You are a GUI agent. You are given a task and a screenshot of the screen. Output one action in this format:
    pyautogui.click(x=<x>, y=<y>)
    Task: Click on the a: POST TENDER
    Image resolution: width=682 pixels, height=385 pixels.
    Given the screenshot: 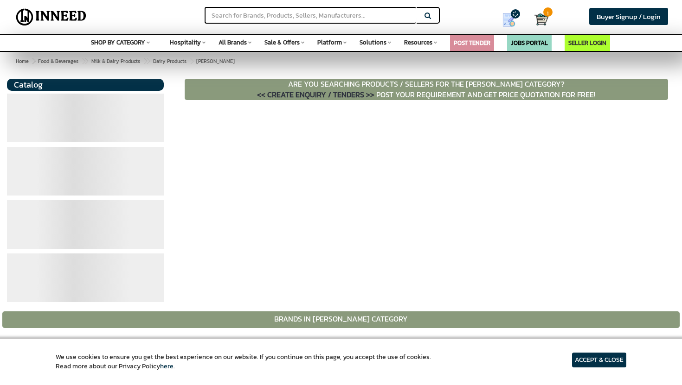 What is the action you would take?
    pyautogui.click(x=472, y=43)
    